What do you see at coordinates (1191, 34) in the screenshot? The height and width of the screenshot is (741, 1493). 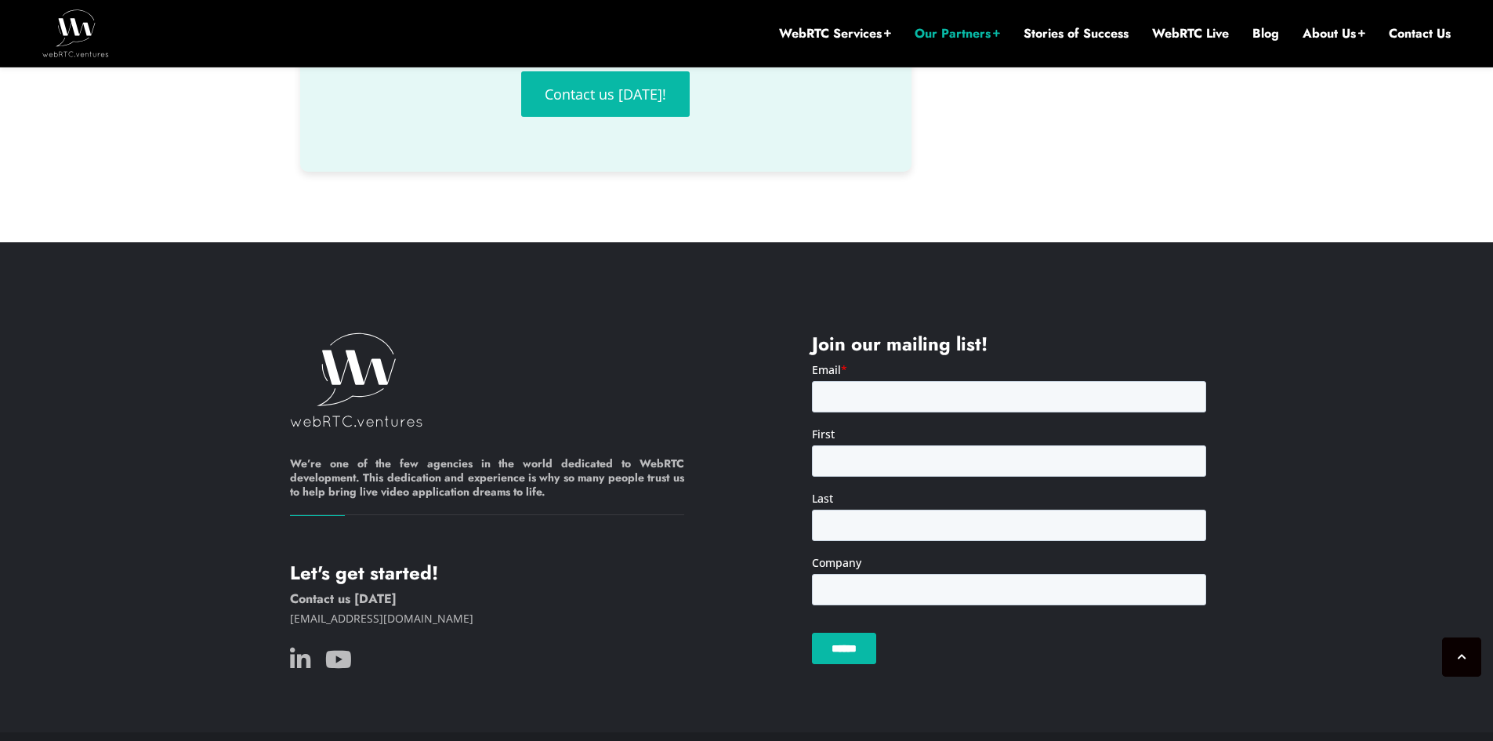 I see `a: WebRTC Live` at bounding box center [1191, 34].